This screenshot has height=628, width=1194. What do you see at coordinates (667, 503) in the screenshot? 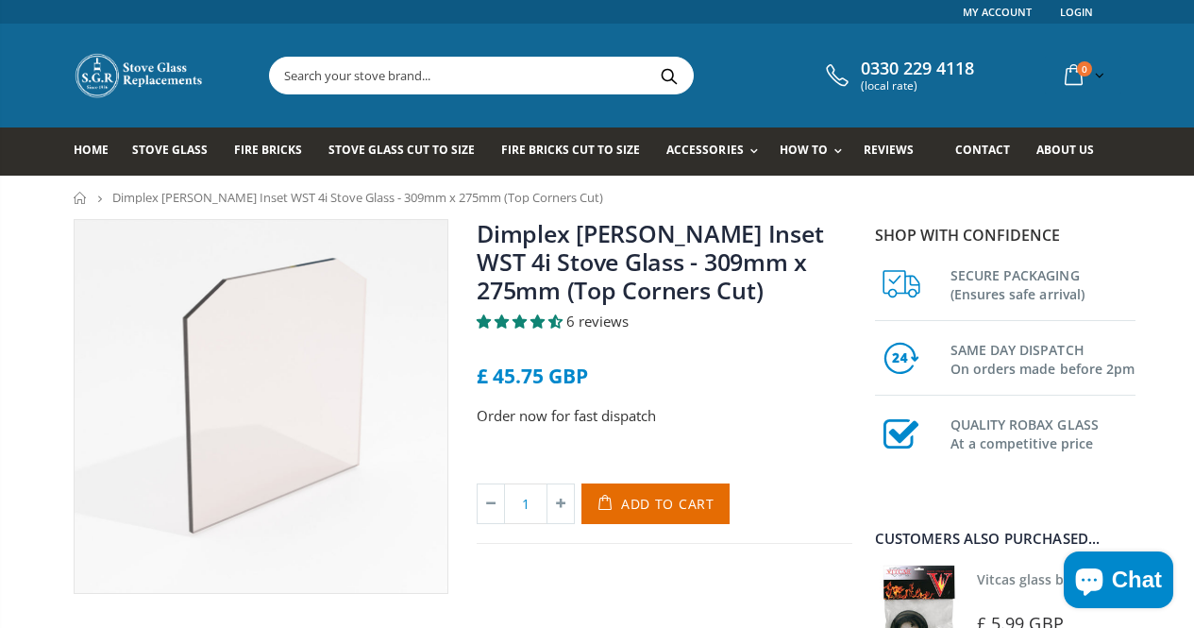
I see `span: Add to Cart` at bounding box center [667, 503].